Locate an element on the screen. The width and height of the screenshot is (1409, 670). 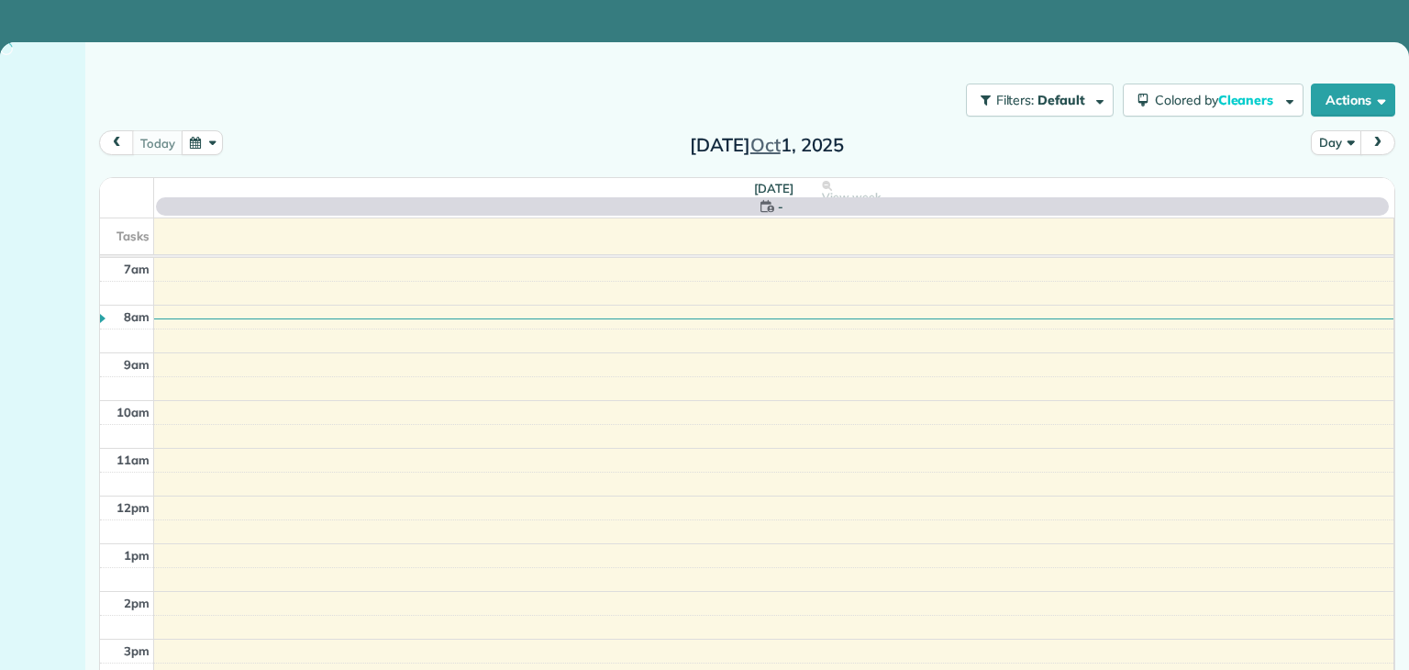
span: Cleaners is located at coordinates (1248, 100).